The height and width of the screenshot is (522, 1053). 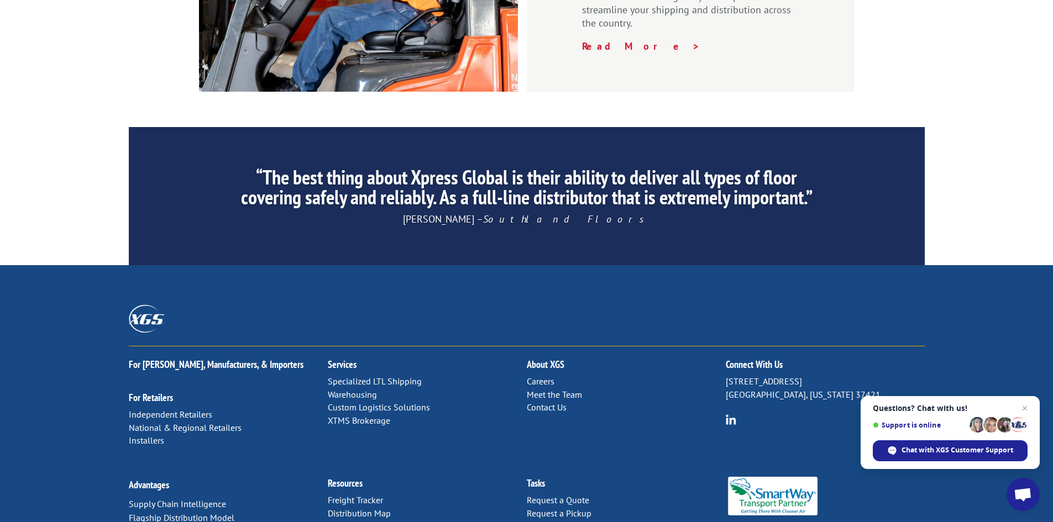 What do you see at coordinates (355, 500) in the screenshot?
I see `a: Freight Tracker` at bounding box center [355, 500].